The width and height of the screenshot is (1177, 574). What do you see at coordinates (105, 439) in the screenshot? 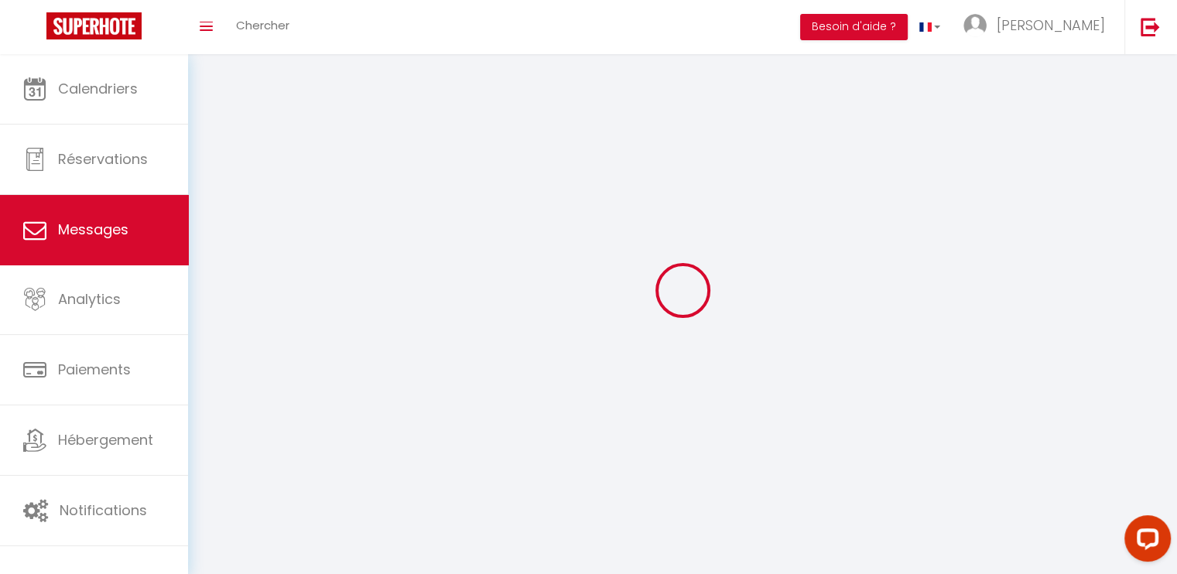
I see `span: Hébergement` at bounding box center [105, 439].